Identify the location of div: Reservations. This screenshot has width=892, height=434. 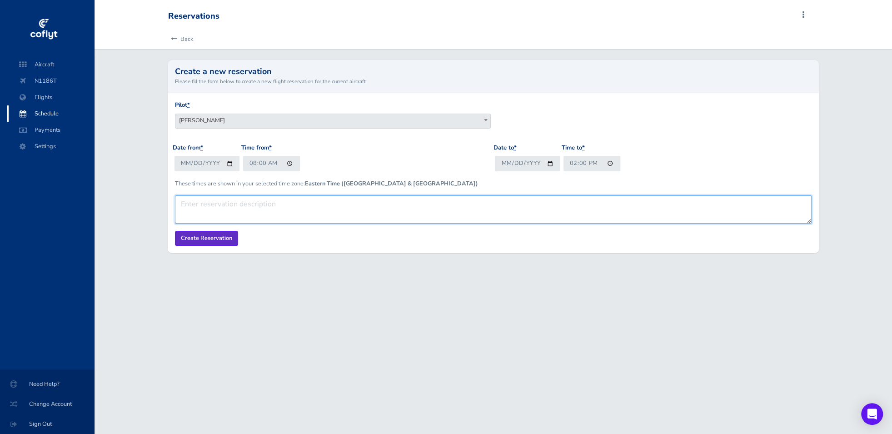
(194, 16).